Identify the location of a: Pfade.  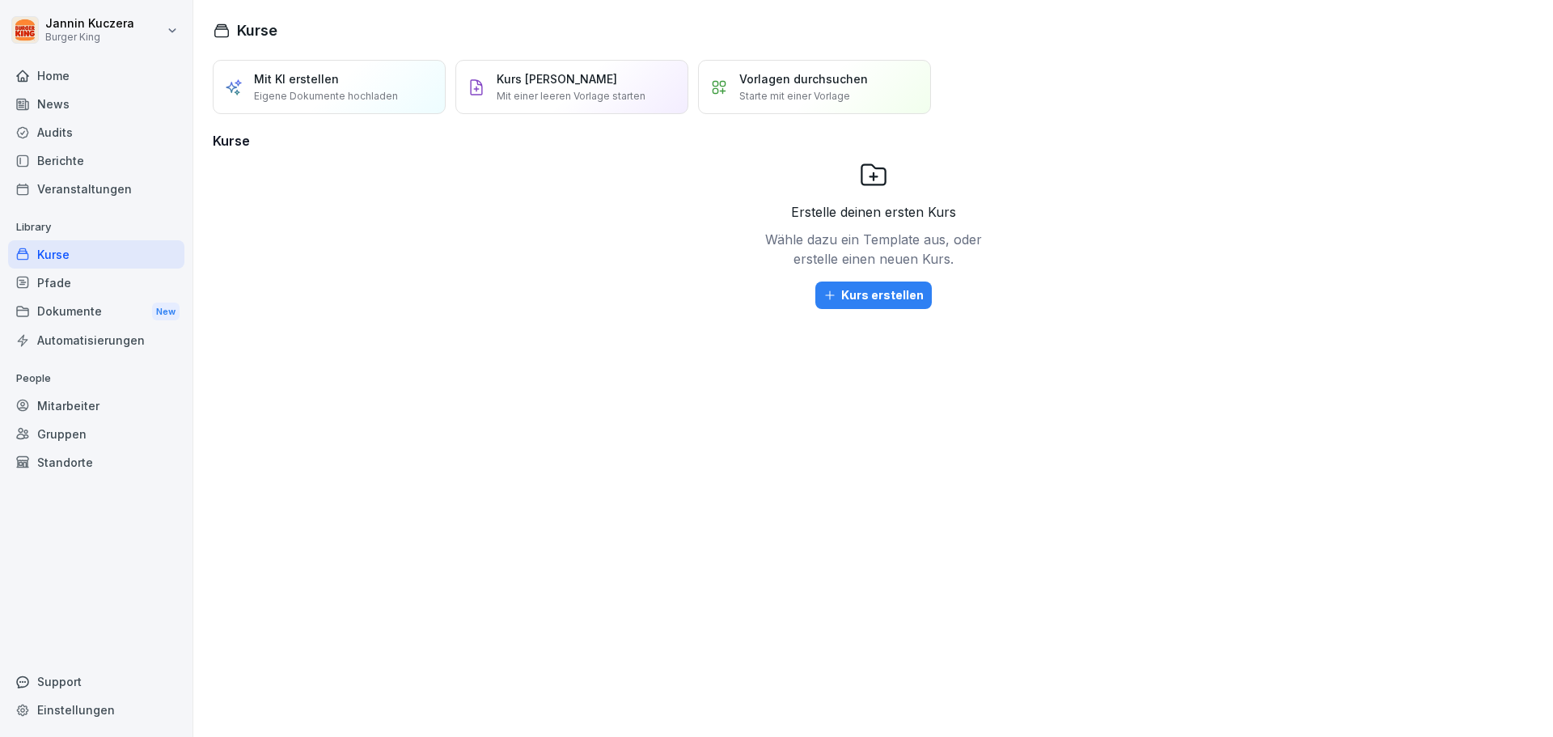
(96, 282).